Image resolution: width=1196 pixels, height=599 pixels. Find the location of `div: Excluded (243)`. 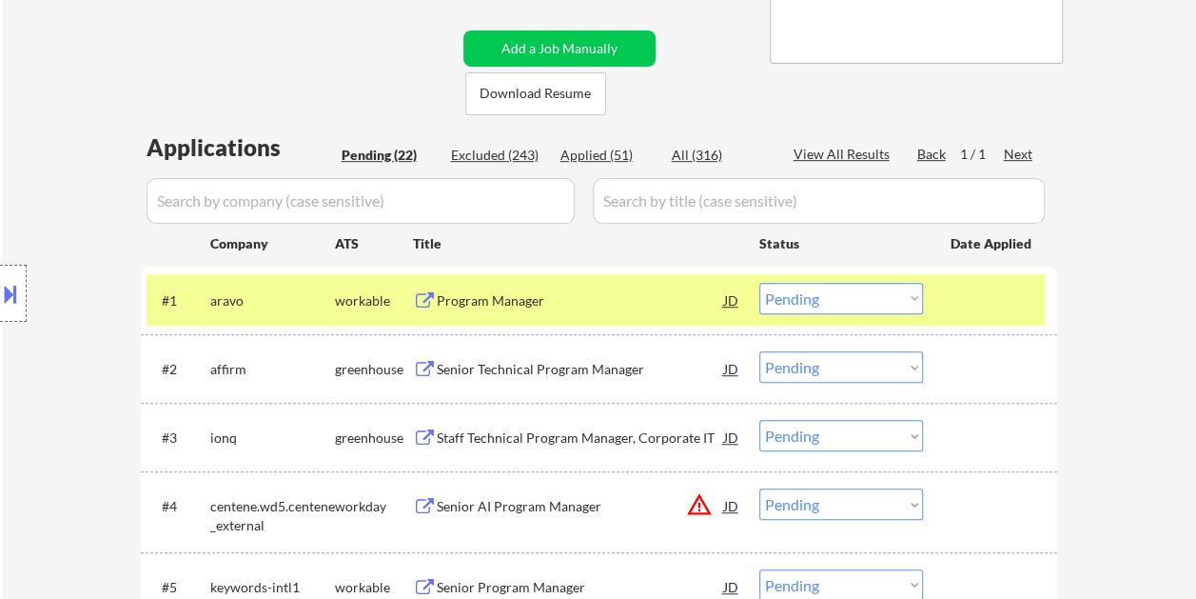

div: Excluded (243) is located at coordinates (499, 155).